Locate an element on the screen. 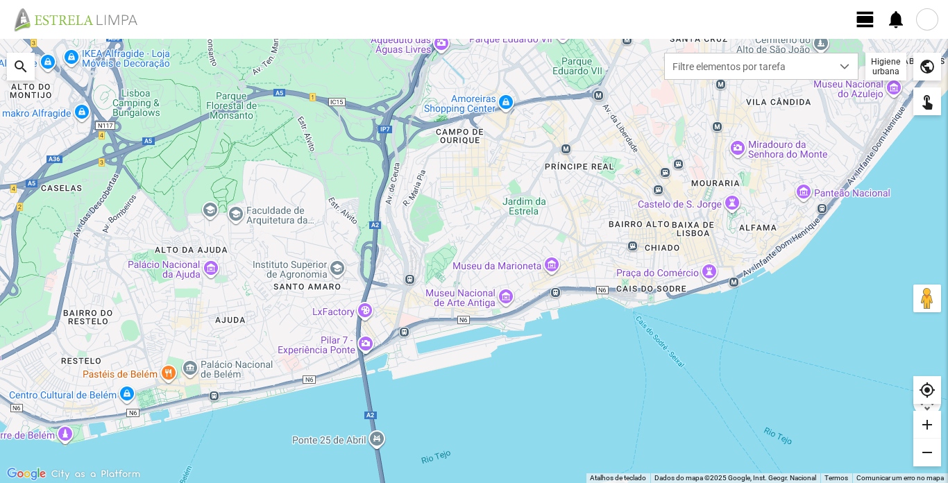  span: Dados do mapa ©2025 Google, Inst. Geogr. Nacional is located at coordinates (735, 478).